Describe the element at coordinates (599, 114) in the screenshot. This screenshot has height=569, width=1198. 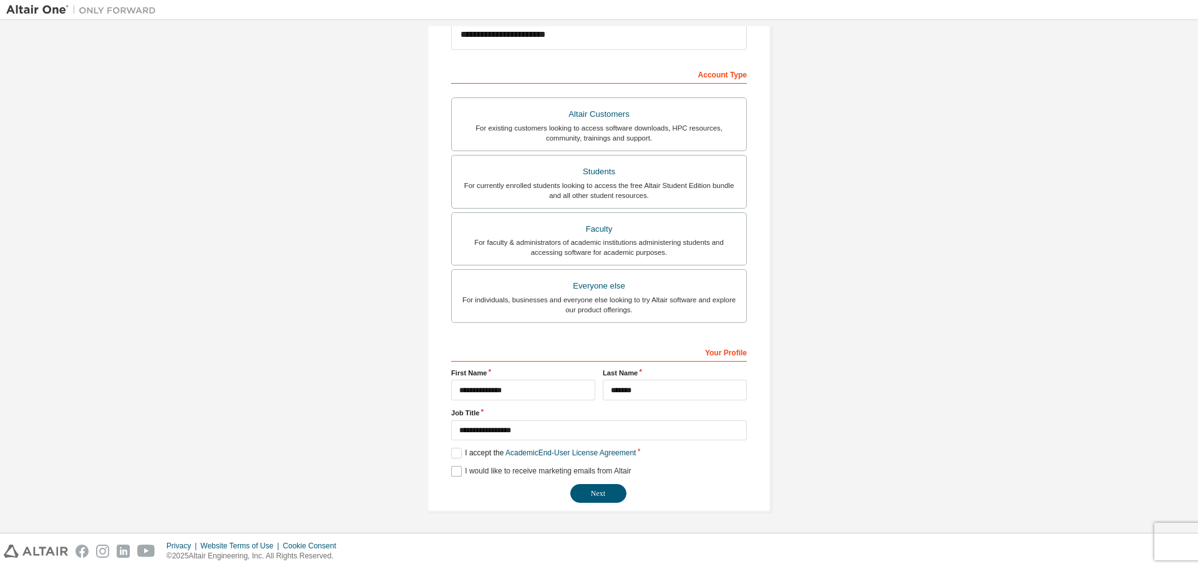
I see `div: Altair Customers` at that location.